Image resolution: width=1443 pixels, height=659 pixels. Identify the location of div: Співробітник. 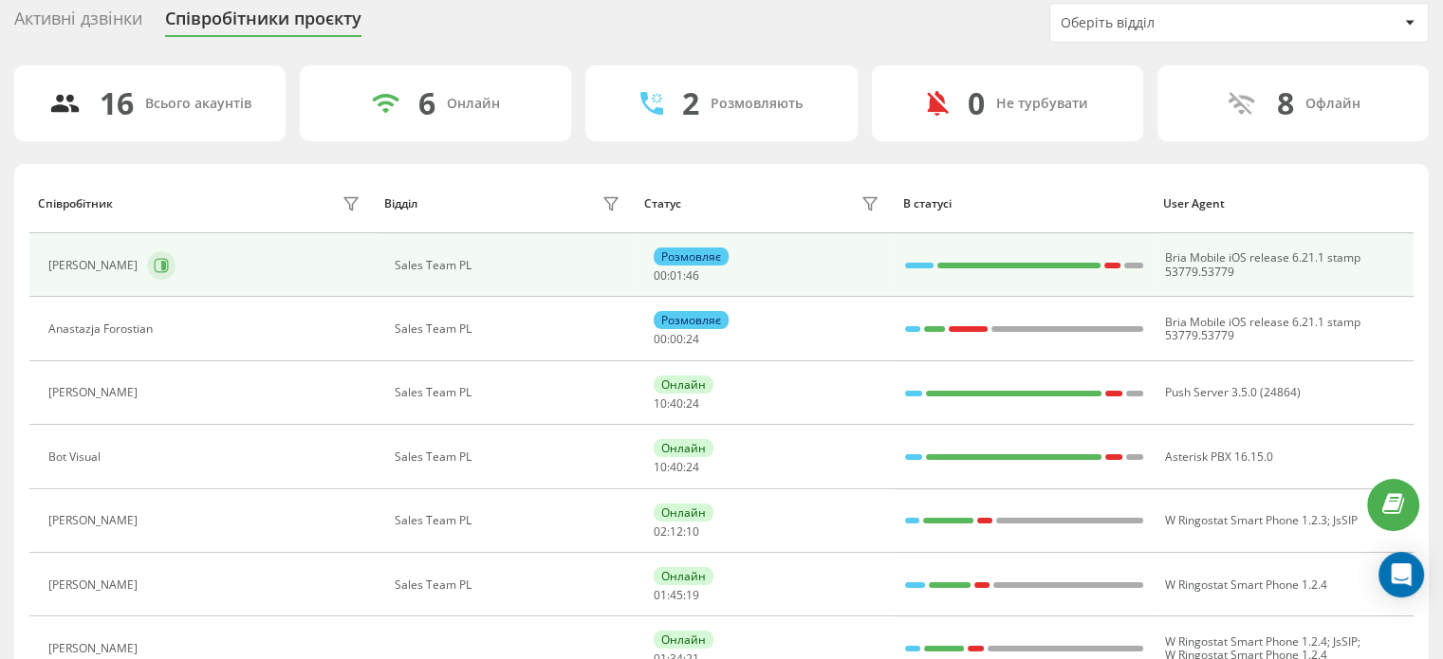
(75, 204).